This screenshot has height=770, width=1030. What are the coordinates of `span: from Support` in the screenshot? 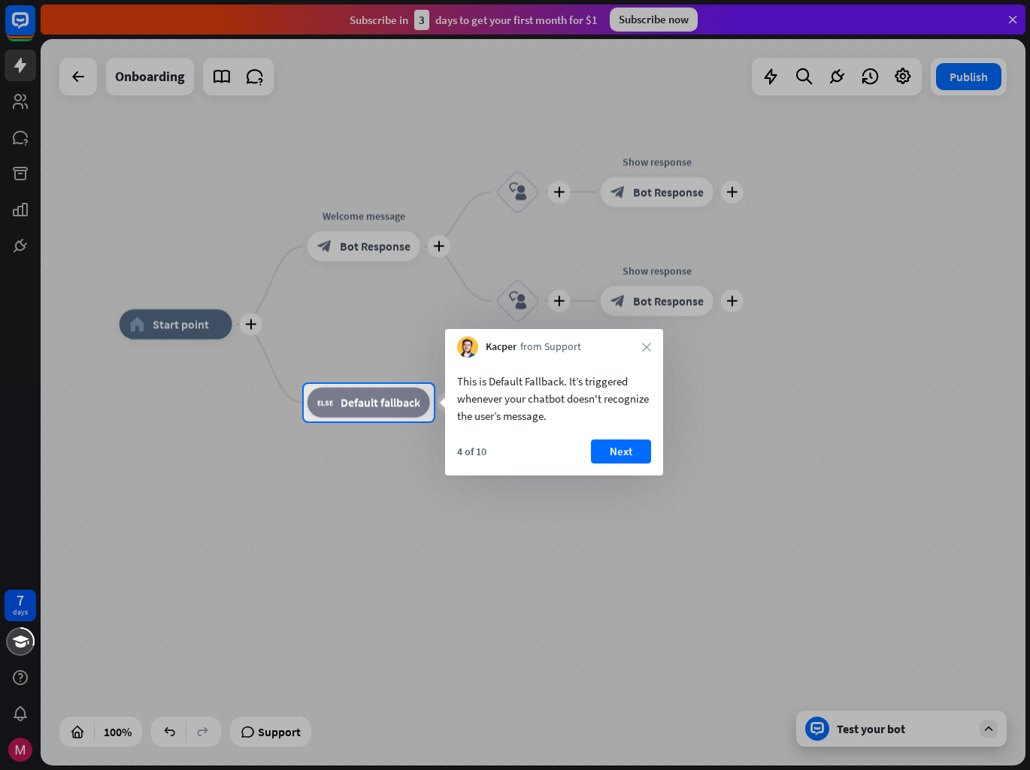 It's located at (550, 347).